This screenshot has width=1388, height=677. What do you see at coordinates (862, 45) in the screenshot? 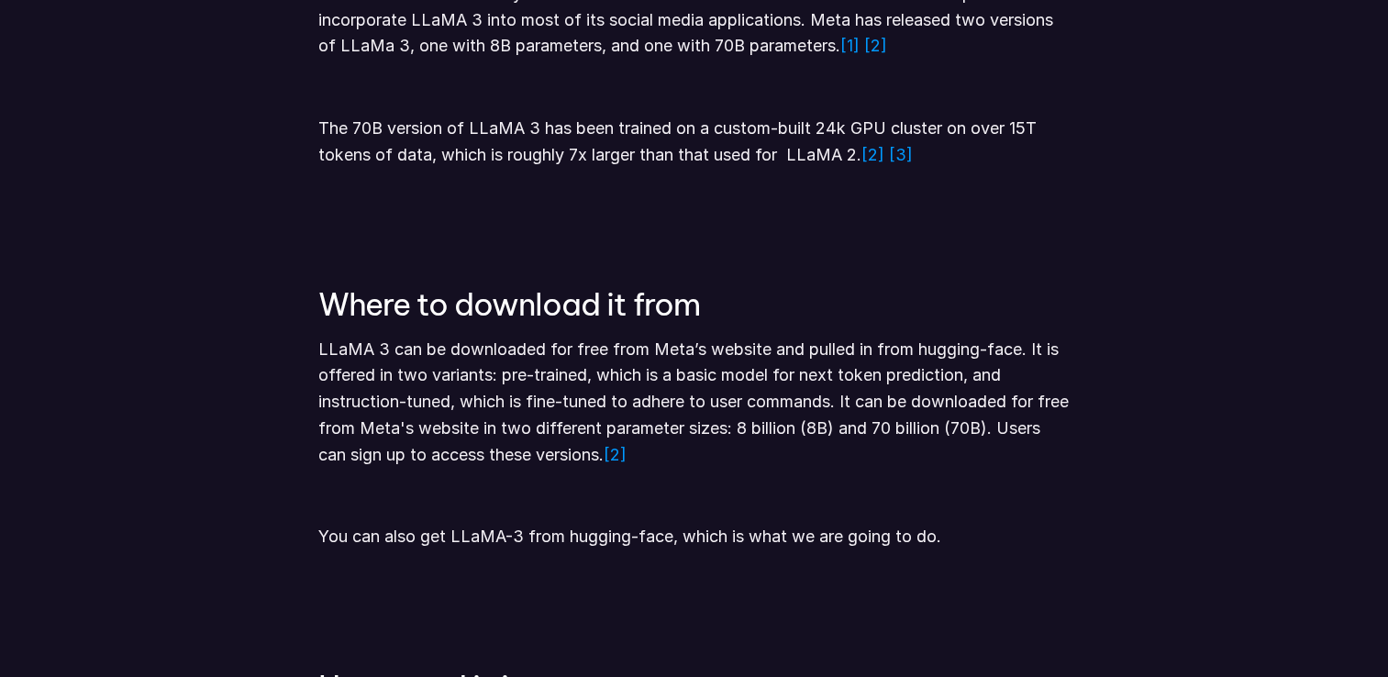
I see `a: [1] [2]` at bounding box center [862, 45].